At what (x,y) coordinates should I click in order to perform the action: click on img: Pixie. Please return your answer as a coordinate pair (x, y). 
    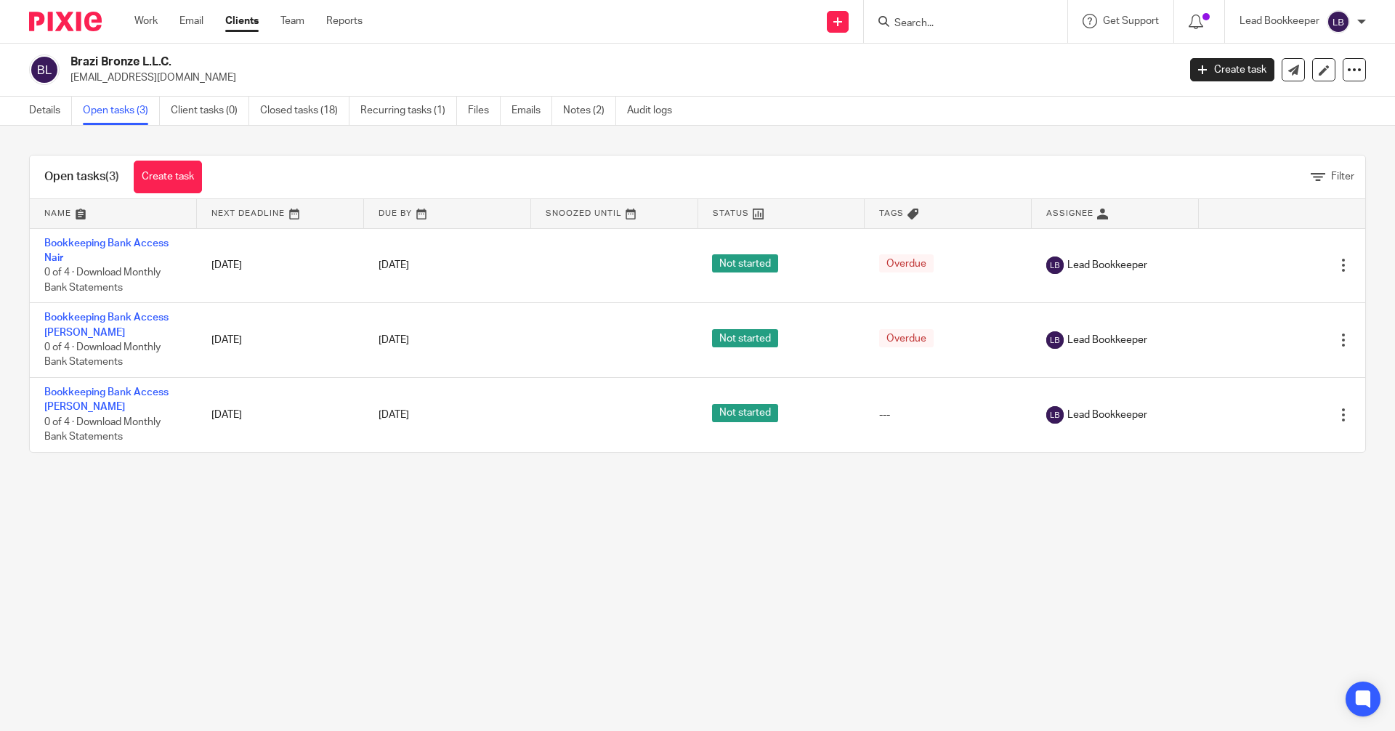
    Looking at the image, I should click on (65, 21).